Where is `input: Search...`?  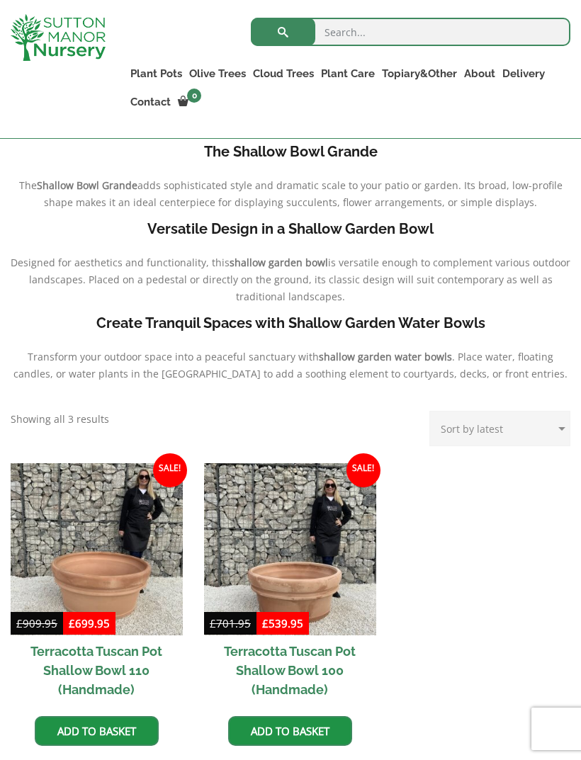
input: Search... is located at coordinates (410, 32).